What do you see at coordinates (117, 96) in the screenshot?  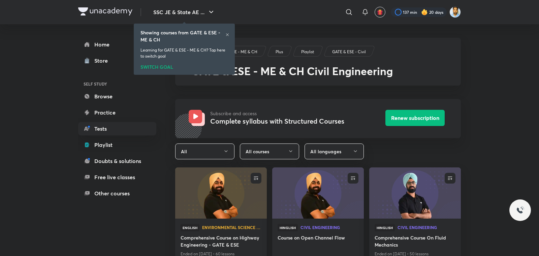 I see `a: Browse` at bounding box center [117, 96].